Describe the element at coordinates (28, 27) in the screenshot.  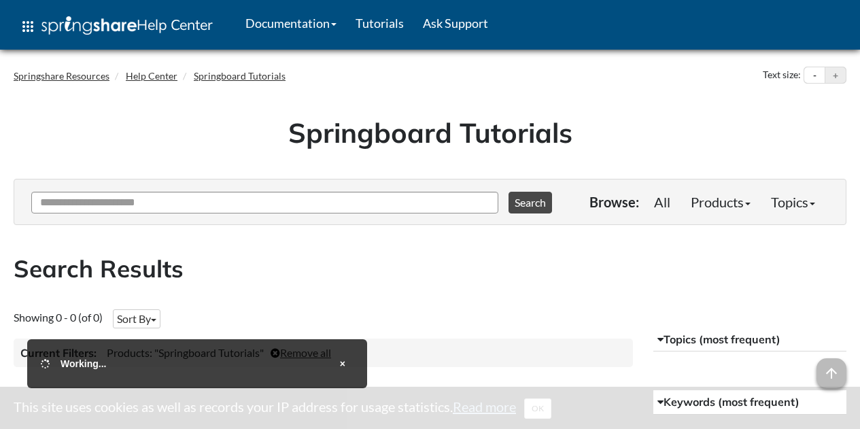
I see `span: apps` at that location.